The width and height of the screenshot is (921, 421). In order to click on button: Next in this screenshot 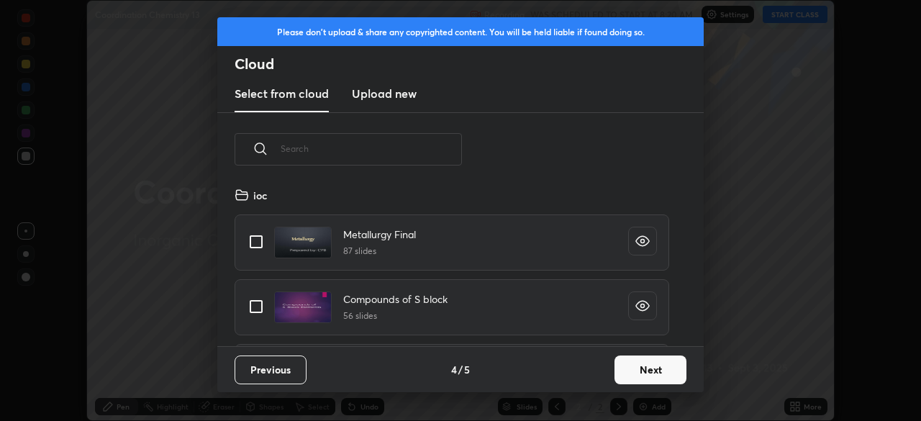, I will do `click(651, 370)`.